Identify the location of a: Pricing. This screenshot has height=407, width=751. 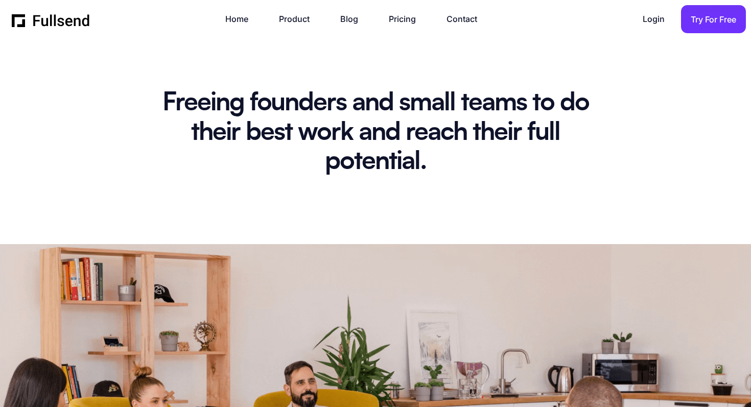
(407, 19).